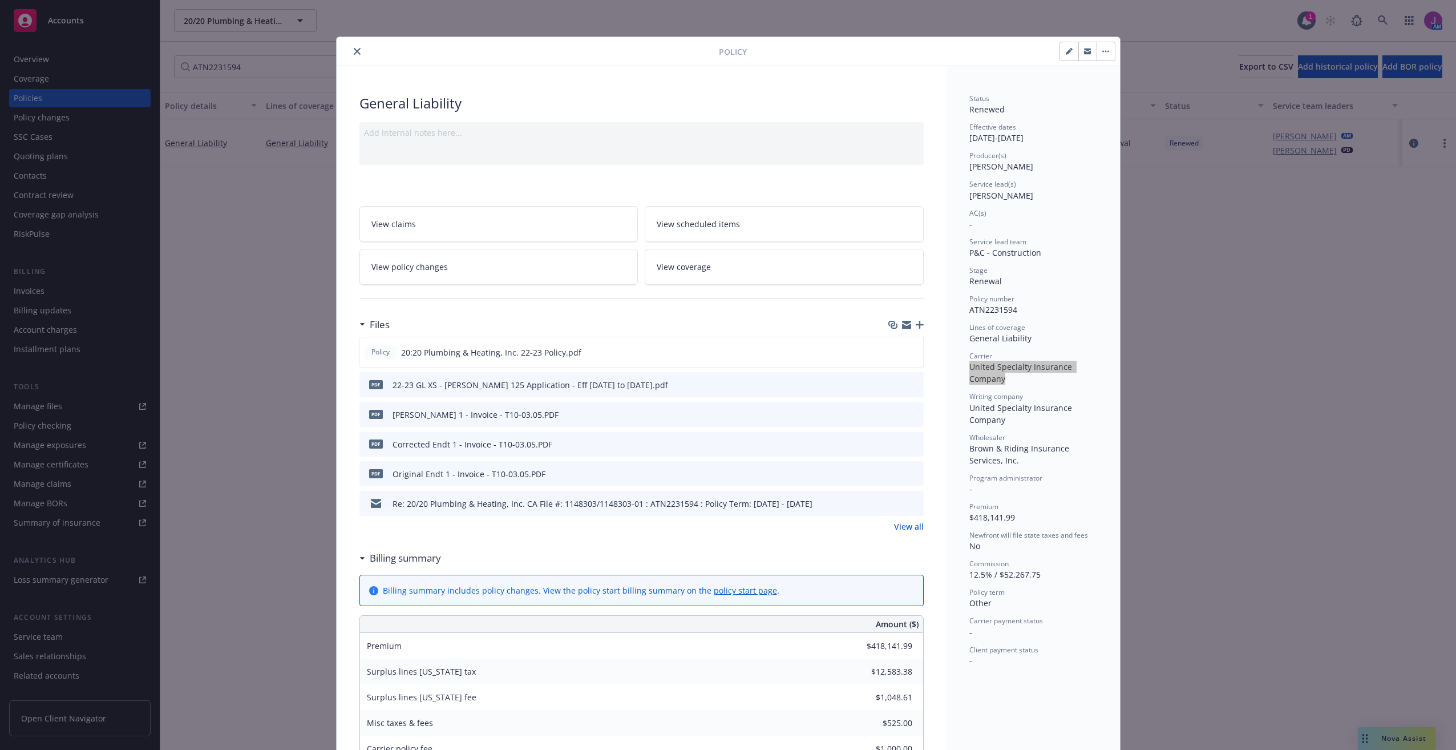 The image size is (1456, 750). I want to click on span: Amount ($), so click(897, 624).